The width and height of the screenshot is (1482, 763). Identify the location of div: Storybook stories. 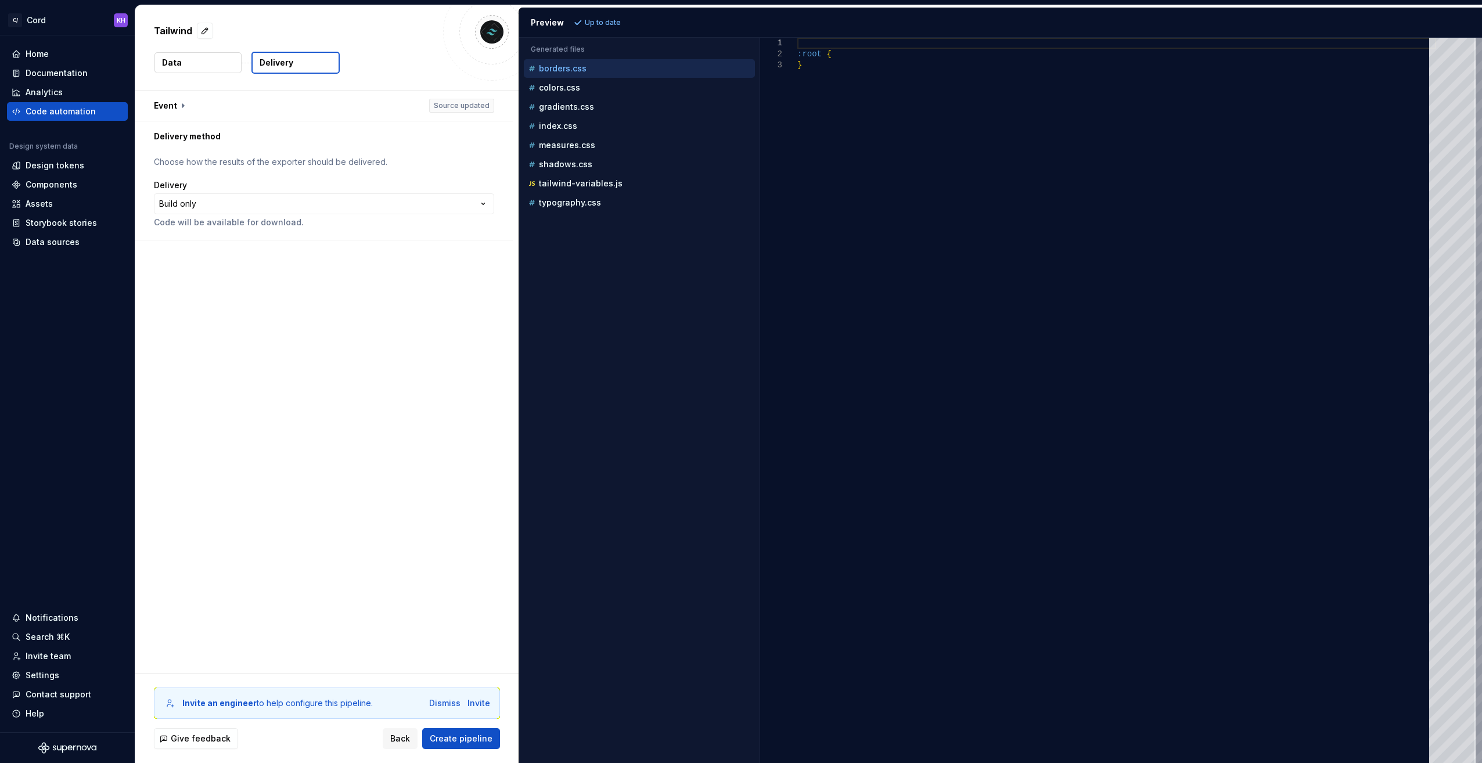
(61, 223).